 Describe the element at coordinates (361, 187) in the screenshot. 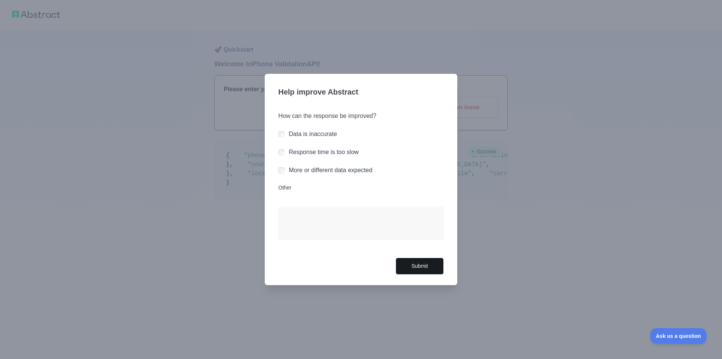

I see `label: Other` at that location.